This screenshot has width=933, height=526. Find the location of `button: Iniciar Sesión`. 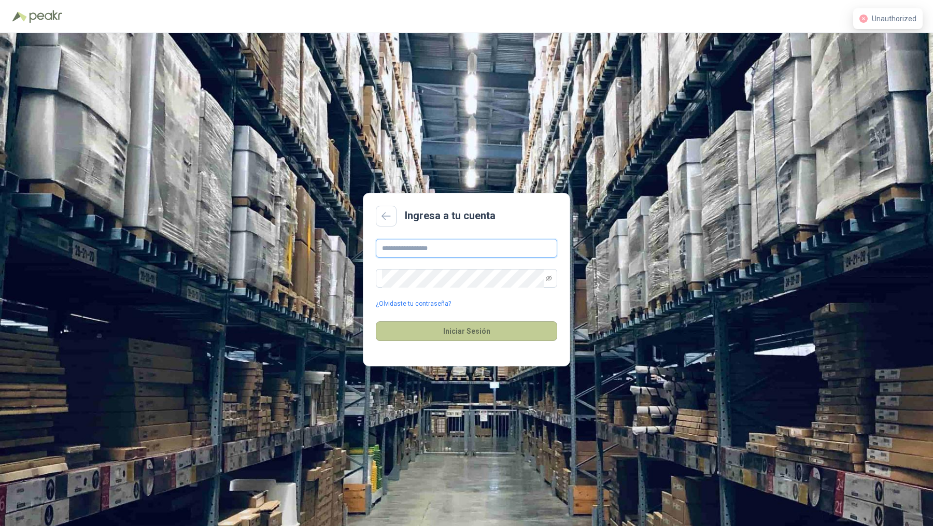

button: Iniciar Sesión is located at coordinates (466, 331).